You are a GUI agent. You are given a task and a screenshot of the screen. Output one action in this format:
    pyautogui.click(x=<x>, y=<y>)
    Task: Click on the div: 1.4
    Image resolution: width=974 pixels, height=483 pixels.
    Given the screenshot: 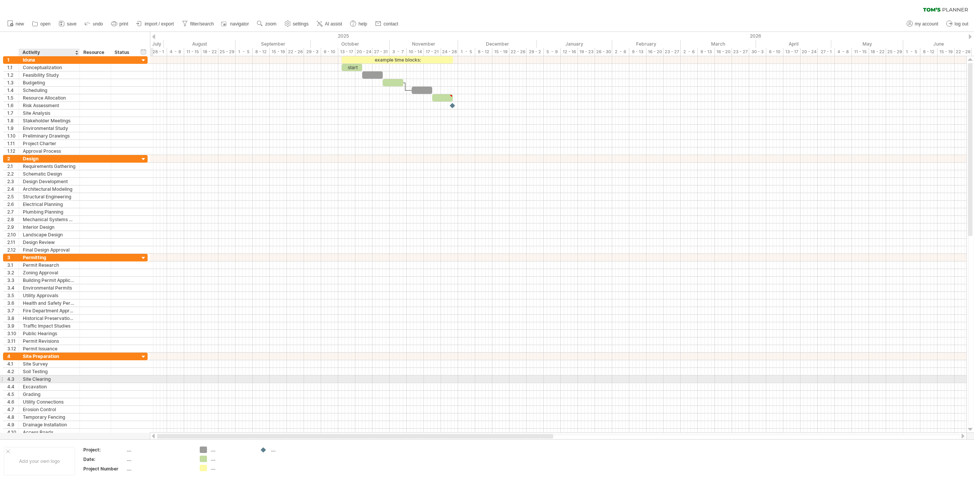 What is the action you would take?
    pyautogui.click(x=13, y=90)
    